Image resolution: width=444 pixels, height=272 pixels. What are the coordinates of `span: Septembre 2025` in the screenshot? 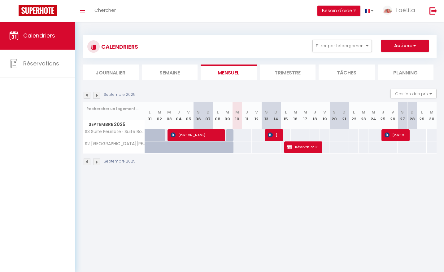 It's located at (114, 124).